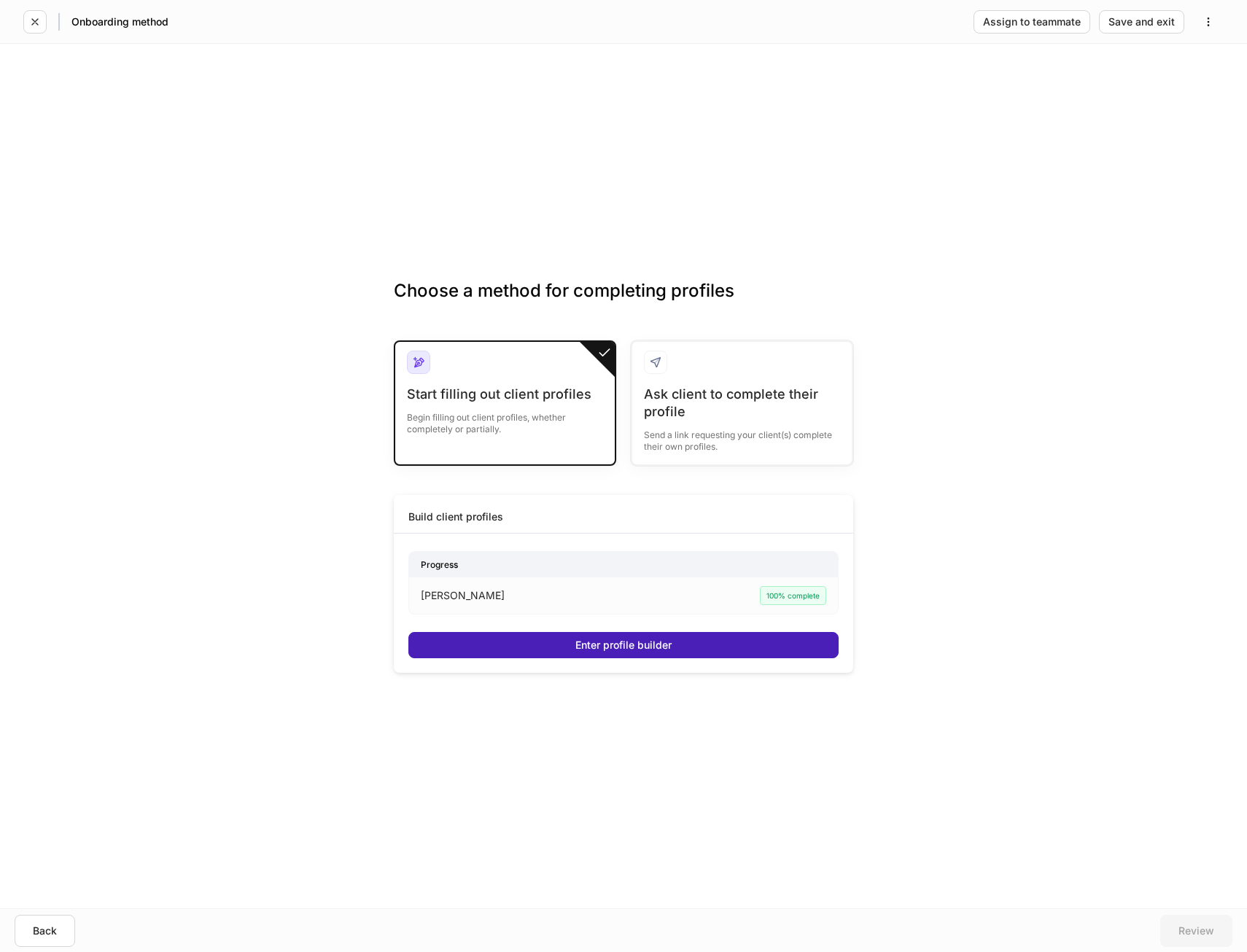 This screenshot has height=952, width=1247. Describe the element at coordinates (44, 931) in the screenshot. I see `button: Back` at that location.